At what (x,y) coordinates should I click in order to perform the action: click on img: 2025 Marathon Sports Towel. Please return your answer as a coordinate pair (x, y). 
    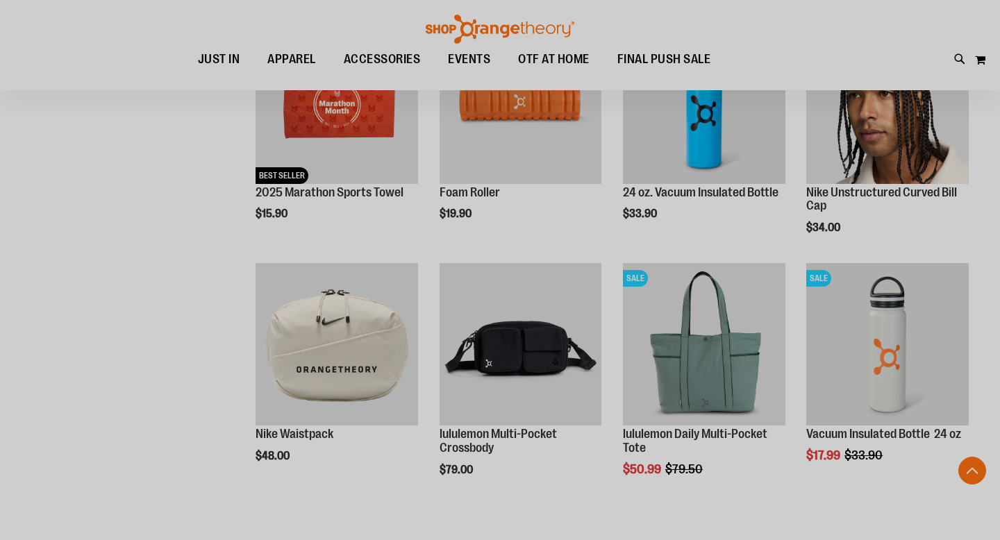
    Looking at the image, I should click on (337, 103).